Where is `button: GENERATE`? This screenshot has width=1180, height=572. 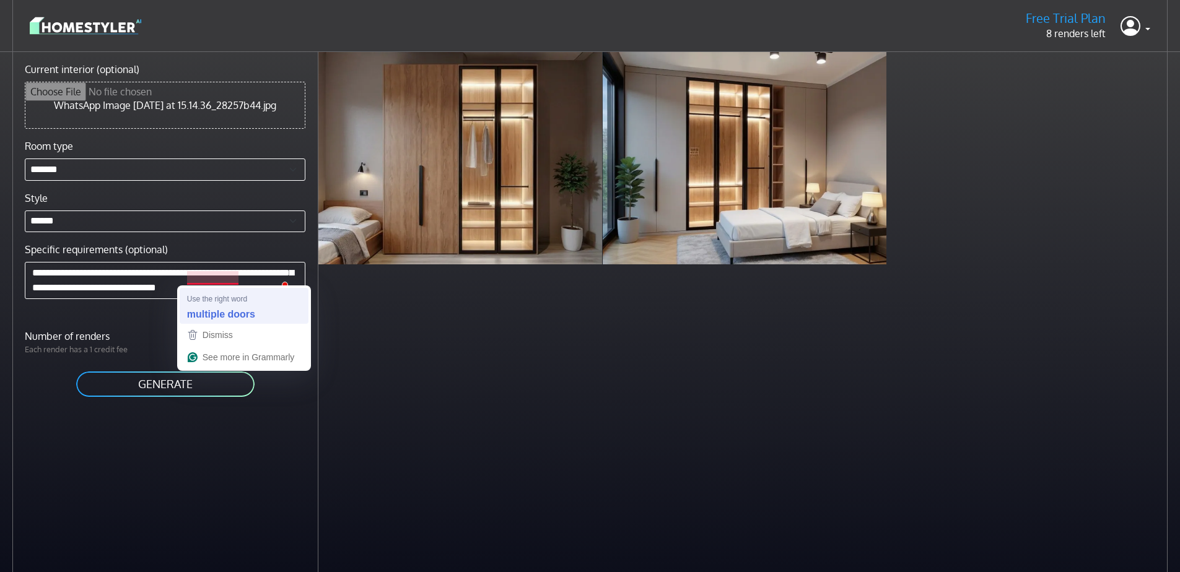
button: GENERATE is located at coordinates (165, 384).